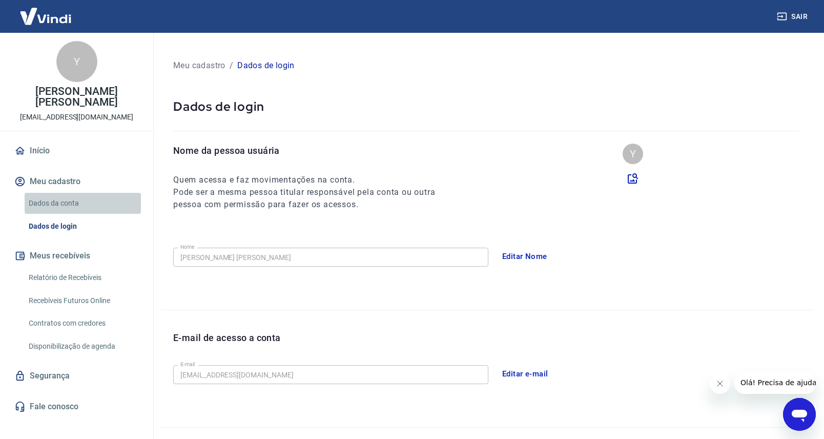  I want to click on h6: Quem acessa e faz movimentações na conta., so click(314, 180).